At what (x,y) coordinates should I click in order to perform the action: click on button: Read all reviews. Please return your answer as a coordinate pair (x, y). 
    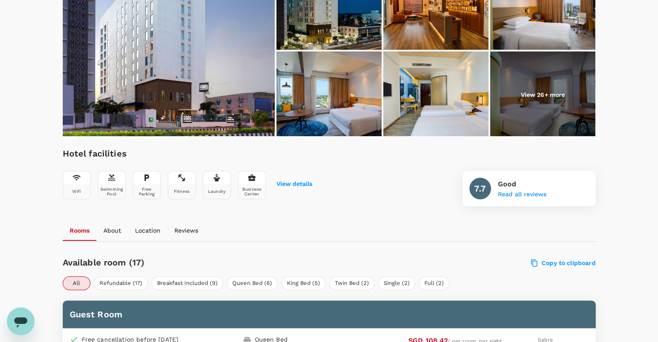
    Looking at the image, I should click on (522, 195).